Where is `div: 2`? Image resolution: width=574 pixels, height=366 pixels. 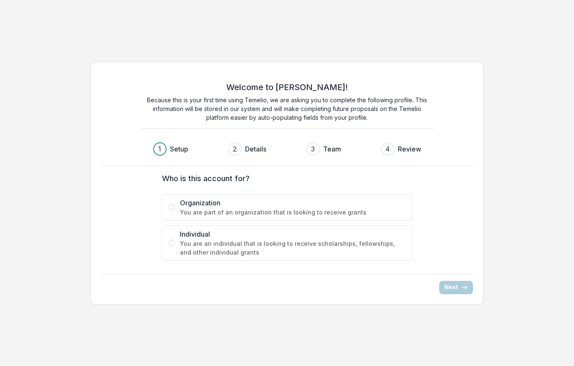 div: 2 is located at coordinates (235, 149).